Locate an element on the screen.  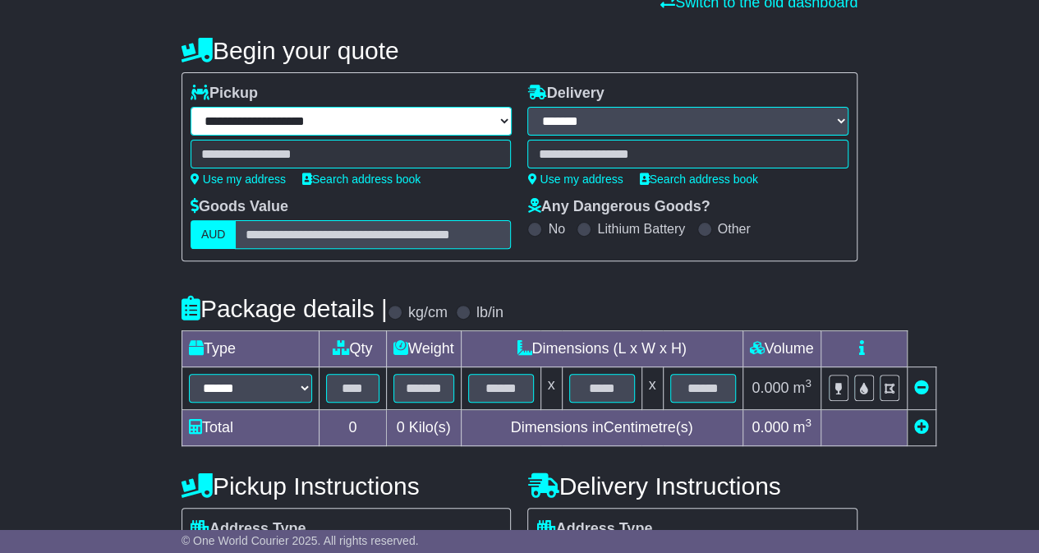
label: kg/cm is located at coordinates (428, 313).